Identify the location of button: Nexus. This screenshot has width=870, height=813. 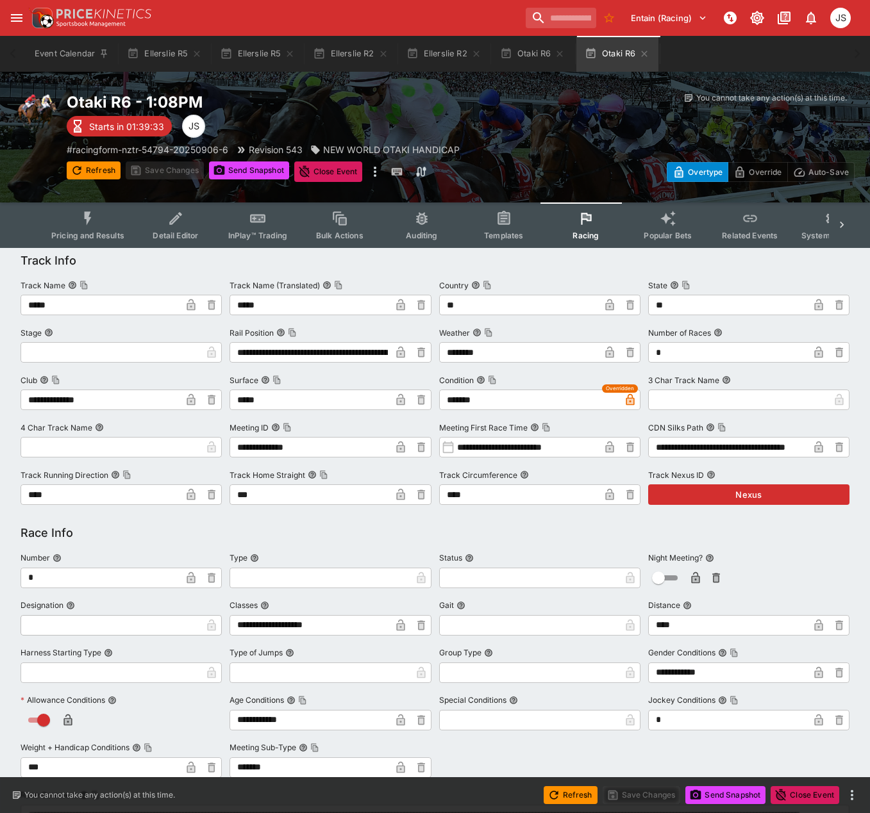
(749, 495).